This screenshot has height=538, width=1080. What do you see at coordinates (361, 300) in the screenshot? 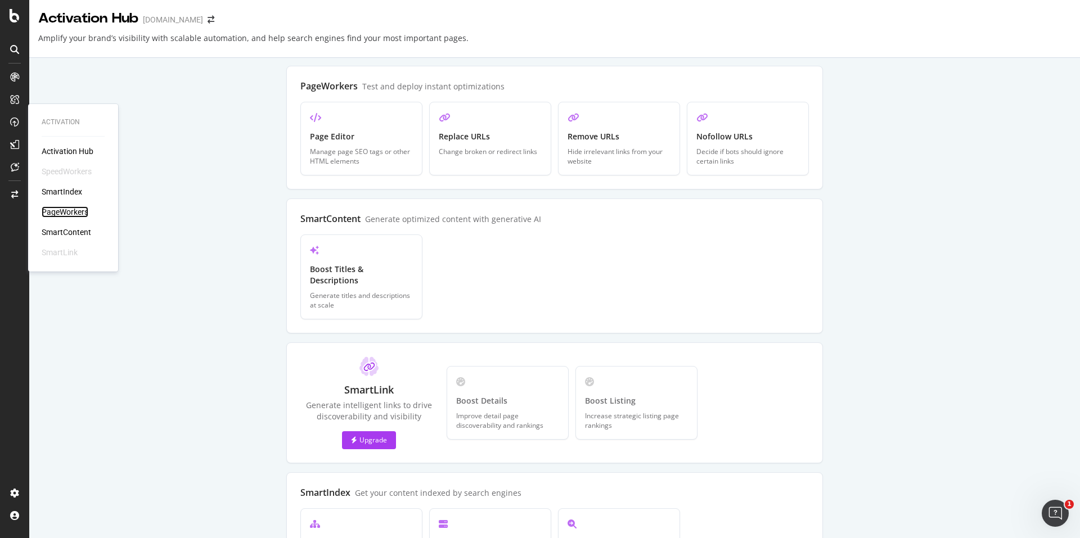
I see `div: Generate titles and descriptions at scale` at bounding box center [361, 300].